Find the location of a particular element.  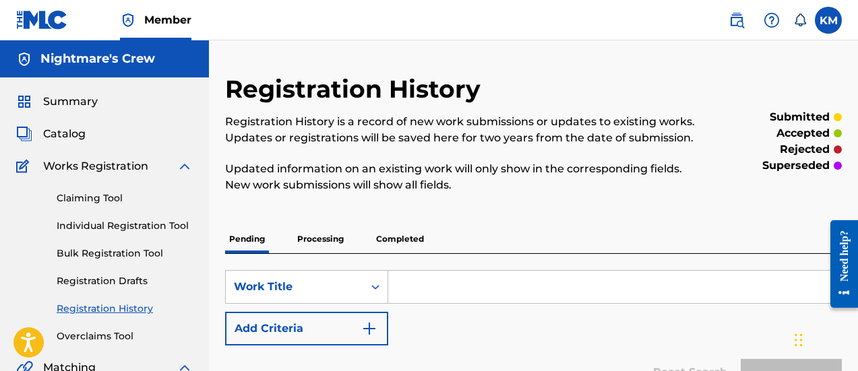

span: Catalog is located at coordinates (64, 134).